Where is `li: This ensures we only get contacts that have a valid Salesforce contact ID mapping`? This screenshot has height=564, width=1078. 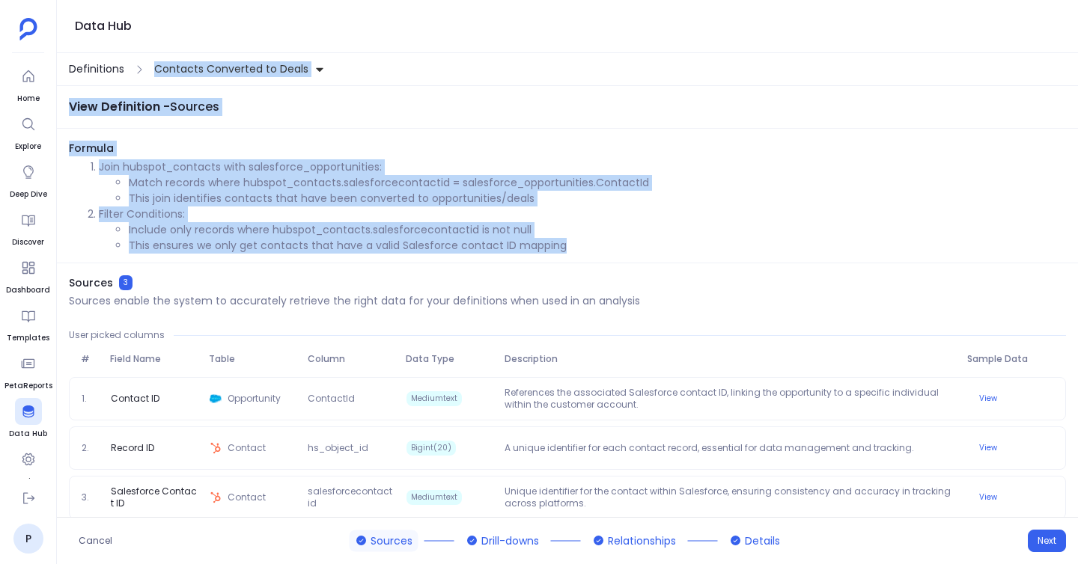 li: This ensures we only get contacts that have a valid Salesforce contact ID mapping is located at coordinates (597, 245).